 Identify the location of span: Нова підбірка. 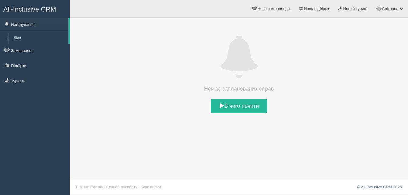
(316, 9).